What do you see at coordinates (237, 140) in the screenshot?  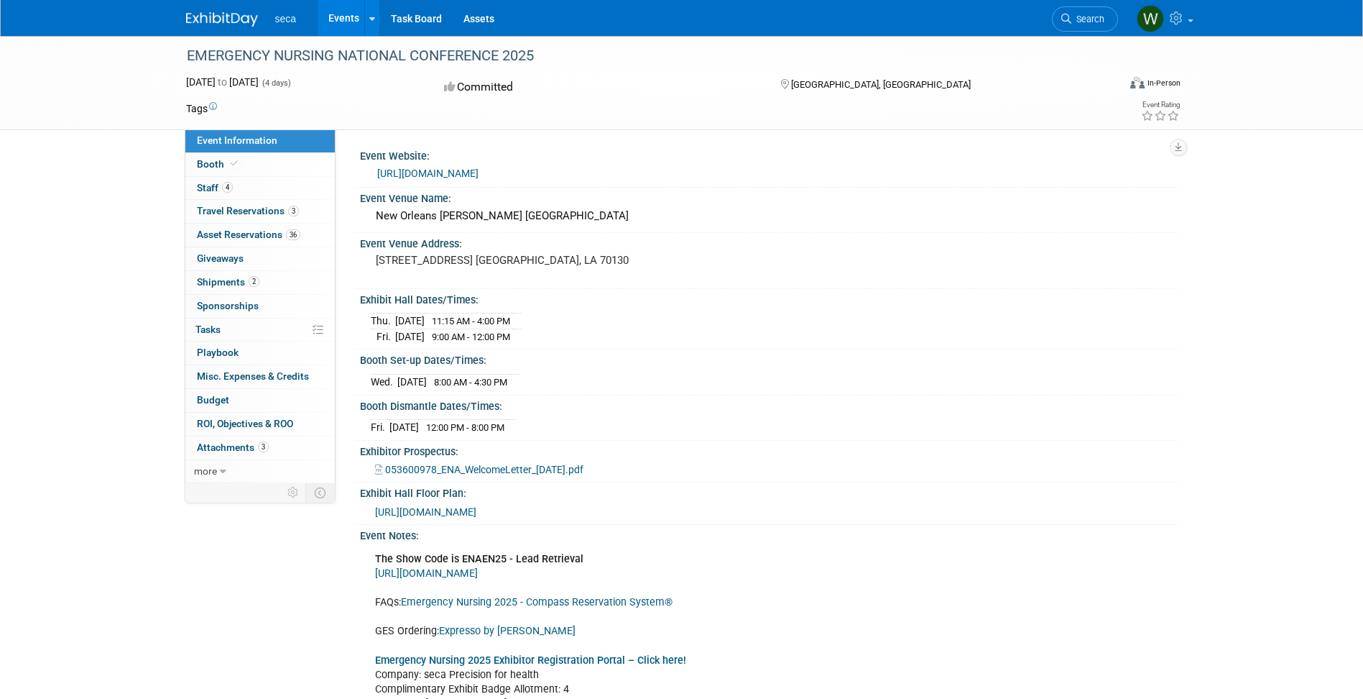 I see `span: Event Information` at bounding box center [237, 140].